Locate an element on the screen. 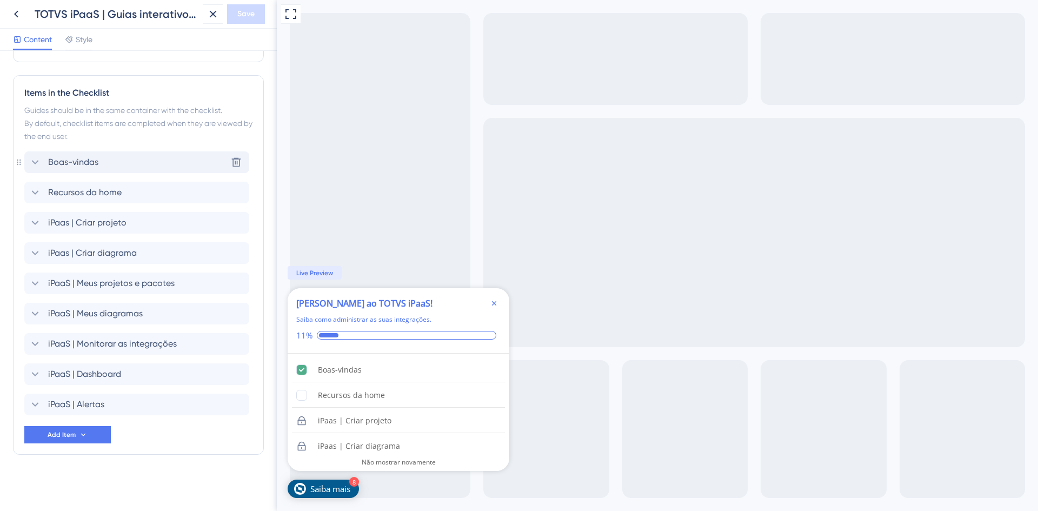 This screenshot has height=511, width=1038. div: Não mostrar novamente is located at coordinates (122, 462).